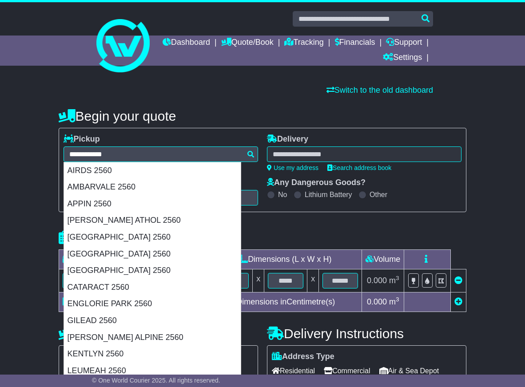 This screenshot has height=387, width=525. Describe the element at coordinates (383, 260) in the screenshot. I see `td: Volume` at that location.